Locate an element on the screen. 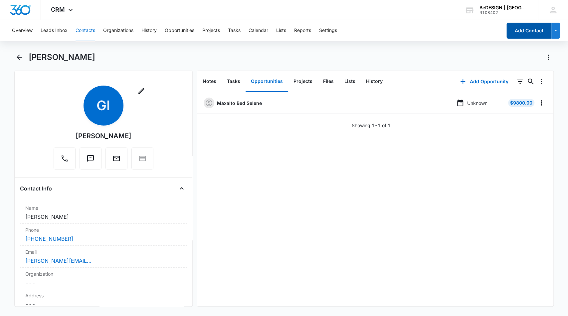  a: Call is located at coordinates (65, 160).